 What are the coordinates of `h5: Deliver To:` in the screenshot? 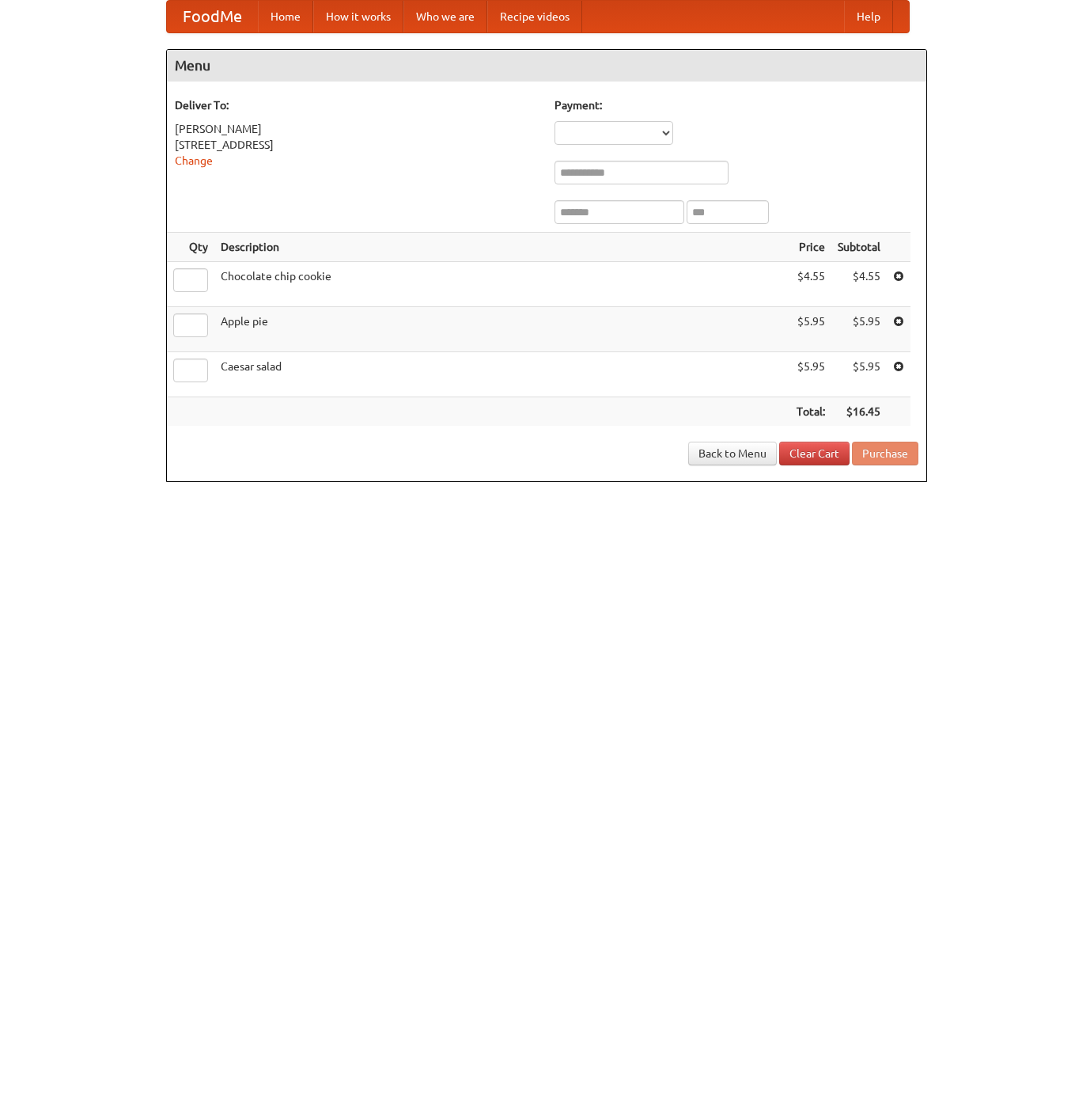 It's located at (357, 106).